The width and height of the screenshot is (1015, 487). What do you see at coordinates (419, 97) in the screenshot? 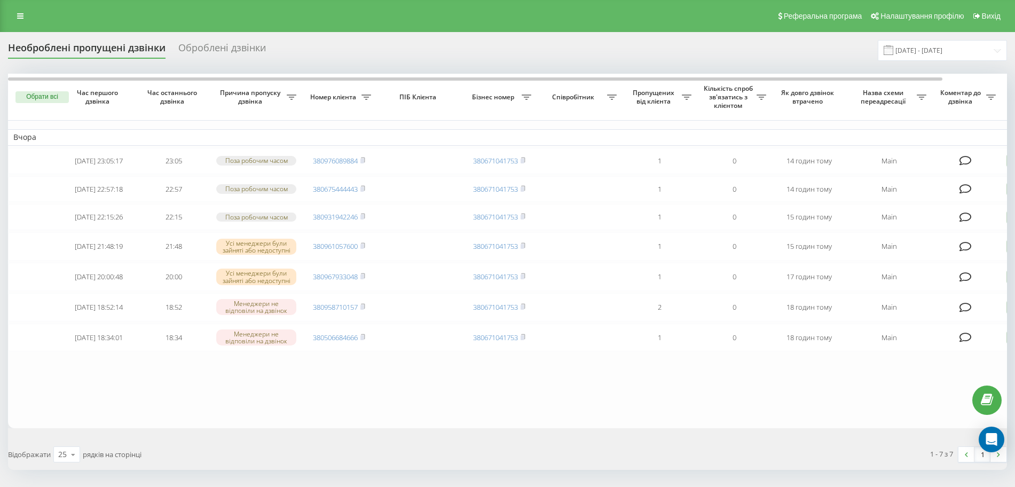
I see `span: ПІБ Клієнта` at bounding box center [419, 97].